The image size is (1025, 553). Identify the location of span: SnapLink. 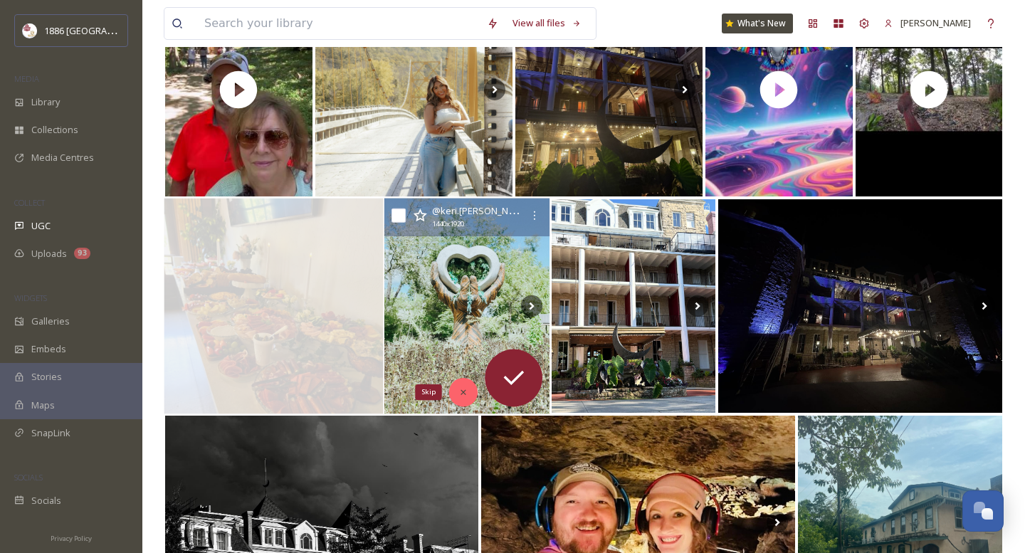
(51, 433).